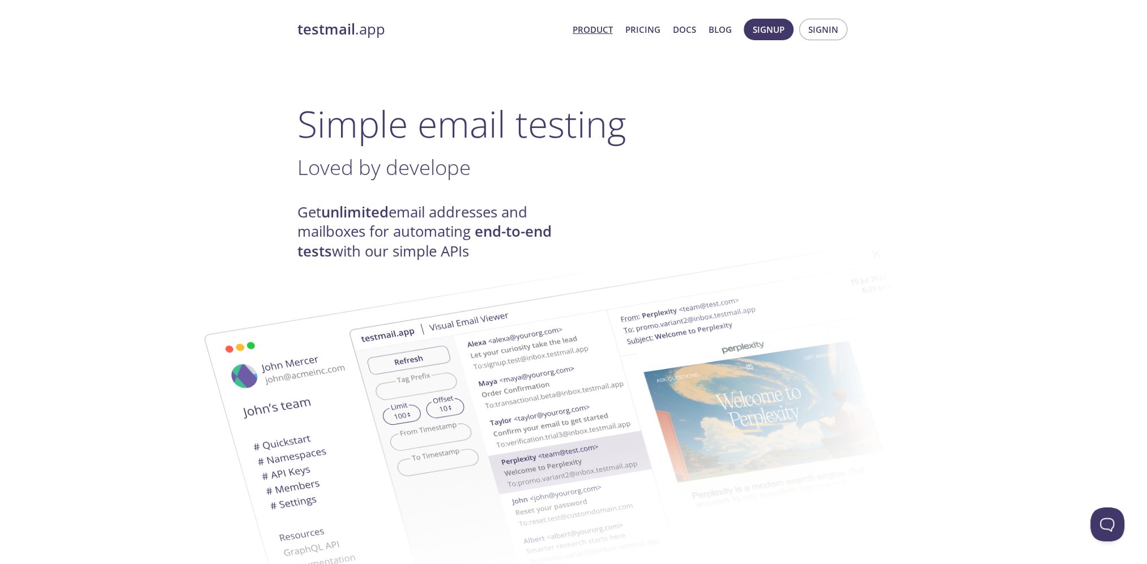 The height and width of the screenshot is (564, 1147). What do you see at coordinates (684, 29) in the screenshot?
I see `a: Docs` at bounding box center [684, 29].